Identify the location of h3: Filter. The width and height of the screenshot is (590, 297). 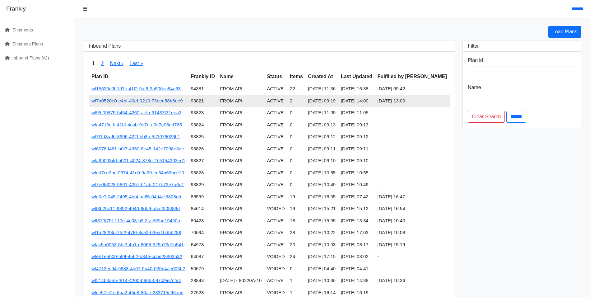
(522, 46).